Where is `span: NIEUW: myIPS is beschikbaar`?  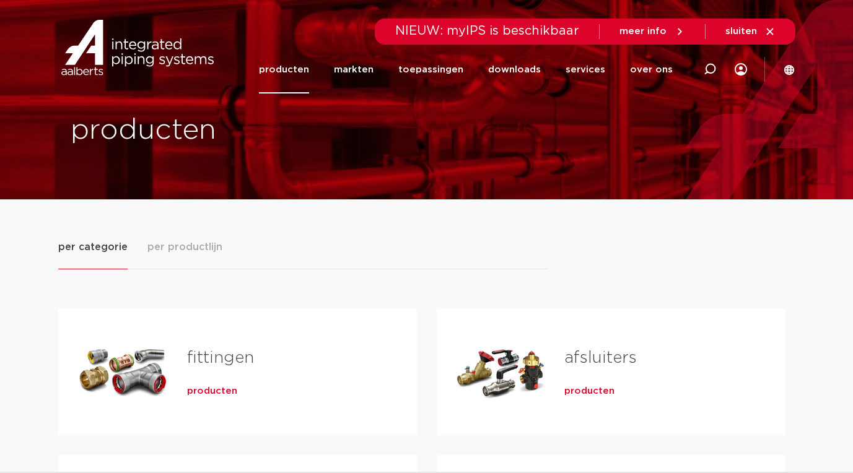
span: NIEUW: myIPS is beschikbaar is located at coordinates (487, 31).